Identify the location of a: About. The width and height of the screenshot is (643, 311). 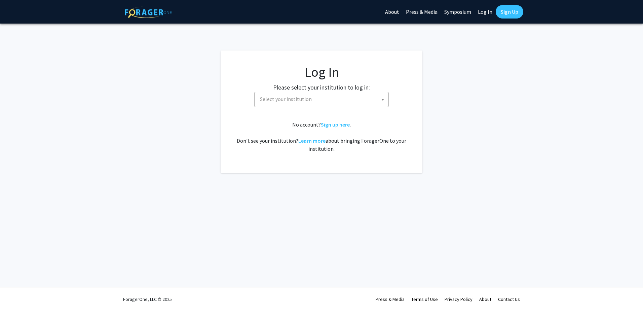
(485, 299).